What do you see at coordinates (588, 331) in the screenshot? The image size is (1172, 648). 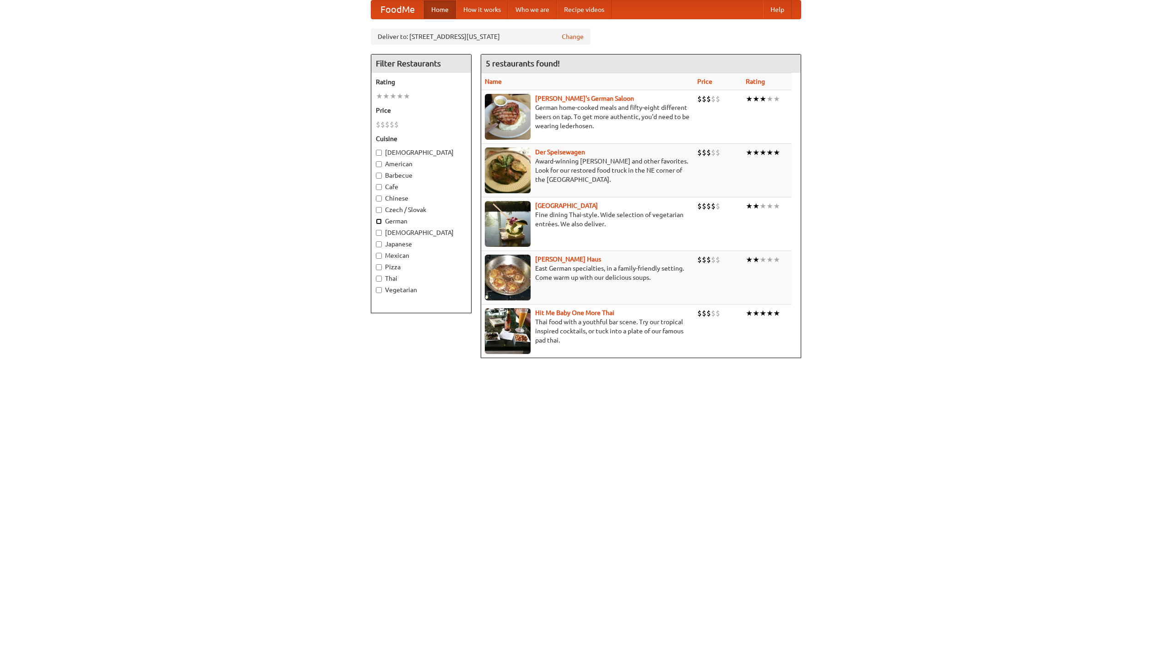 I see `p: Thai food with a youthful bar scene. Try our tropical inspired cocktails, or tuck into a plate of...` at bounding box center [588, 331].